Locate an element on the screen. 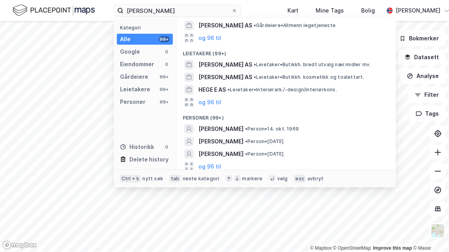  div: esc is located at coordinates (300, 179).